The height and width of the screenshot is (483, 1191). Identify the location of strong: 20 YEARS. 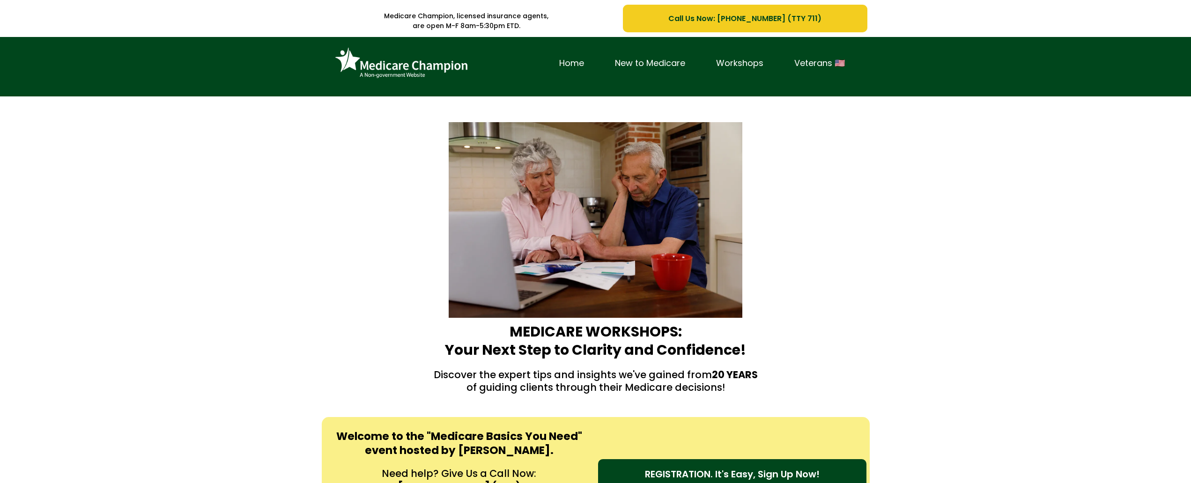
(735, 375).